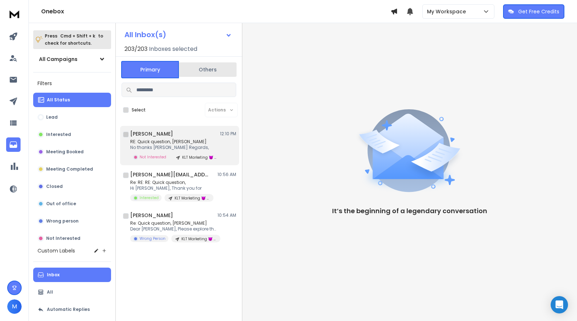 The image size is (577, 321). What do you see at coordinates (72, 152) in the screenshot?
I see `button: Meeting Booked` at bounding box center [72, 152].